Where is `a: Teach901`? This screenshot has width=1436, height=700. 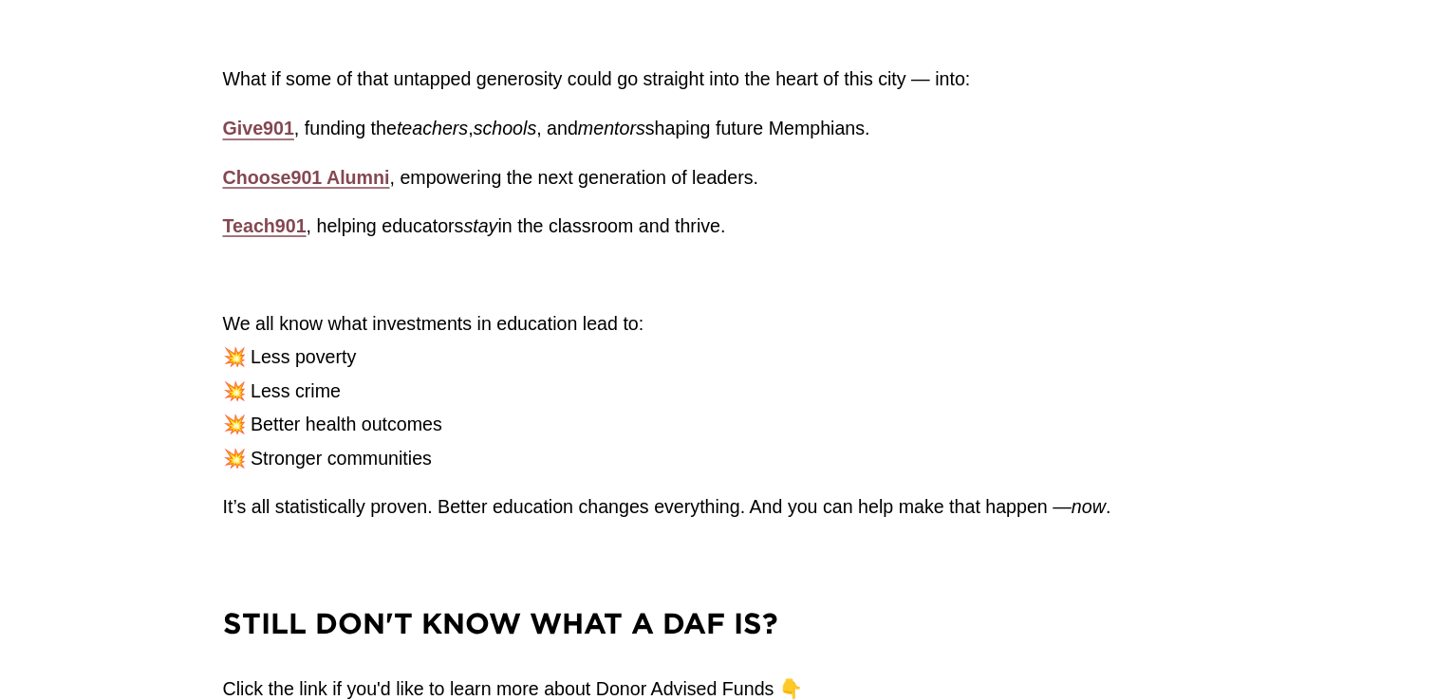
a: Teach901 is located at coordinates (265, 225).